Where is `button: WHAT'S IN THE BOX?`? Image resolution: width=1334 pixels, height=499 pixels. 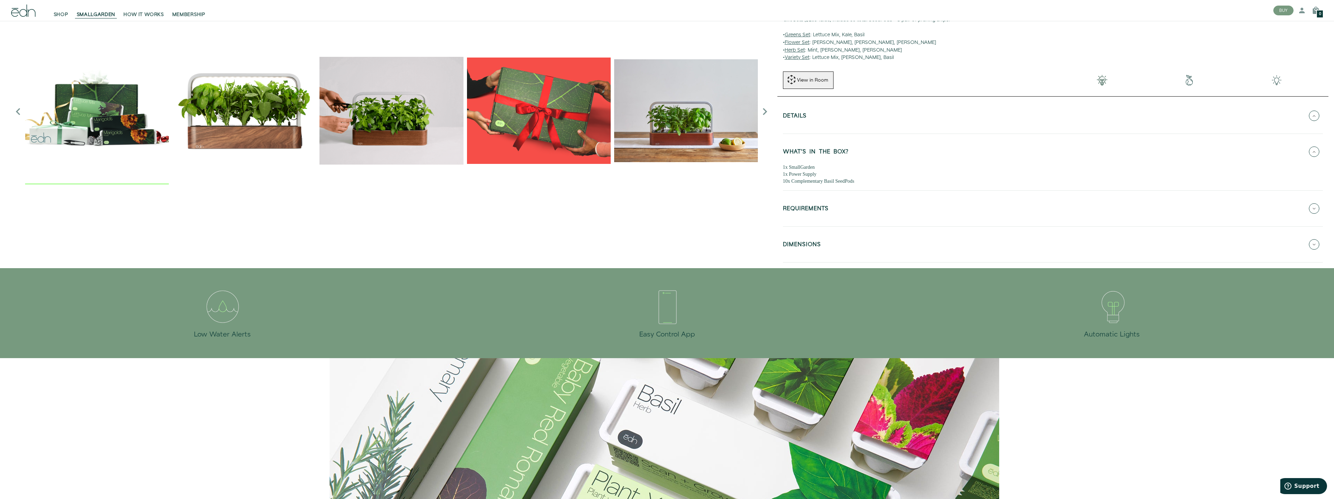 button: WHAT'S IN THE BOX? is located at coordinates (1053, 152).